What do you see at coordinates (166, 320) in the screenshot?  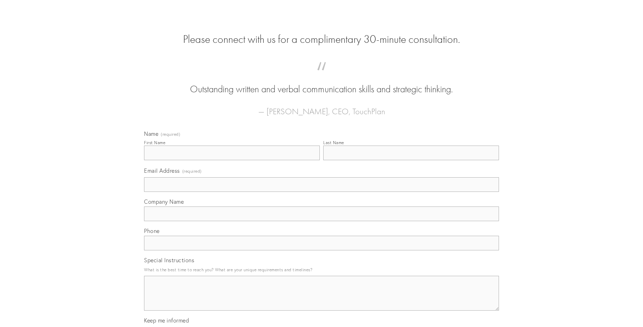 I see `span: Keep me informed` at bounding box center [166, 320].